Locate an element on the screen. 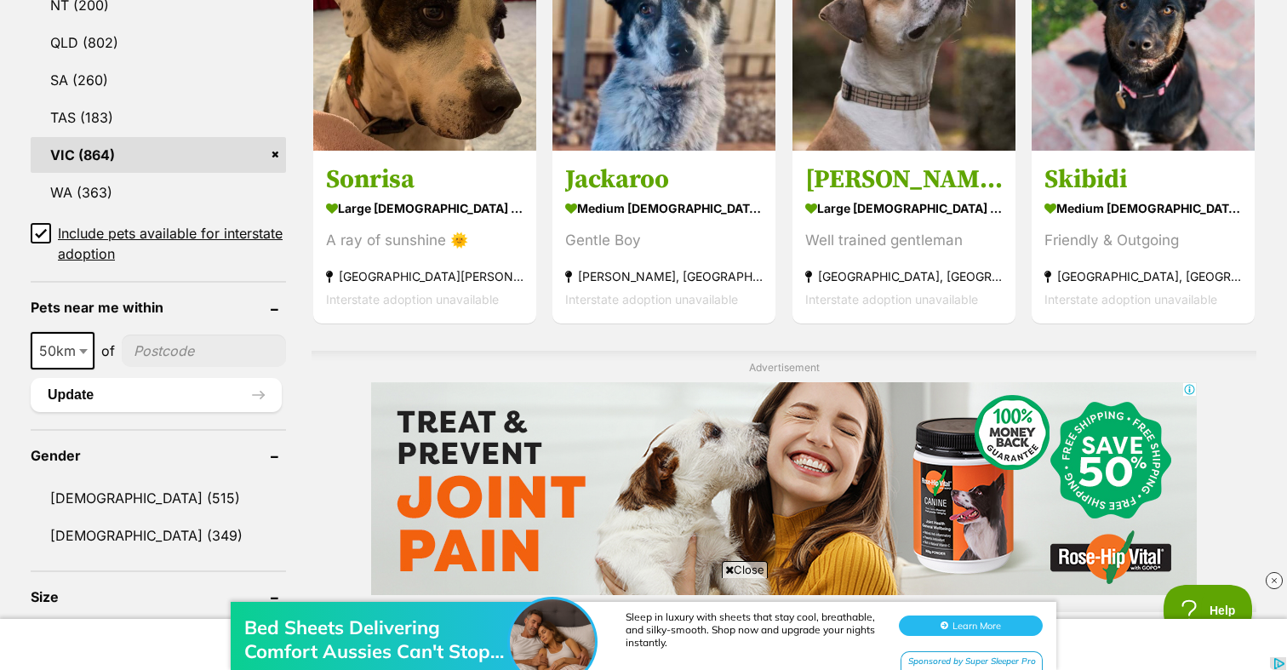 The height and width of the screenshot is (670, 1287). div: Advertisement is located at coordinates (784, 481).